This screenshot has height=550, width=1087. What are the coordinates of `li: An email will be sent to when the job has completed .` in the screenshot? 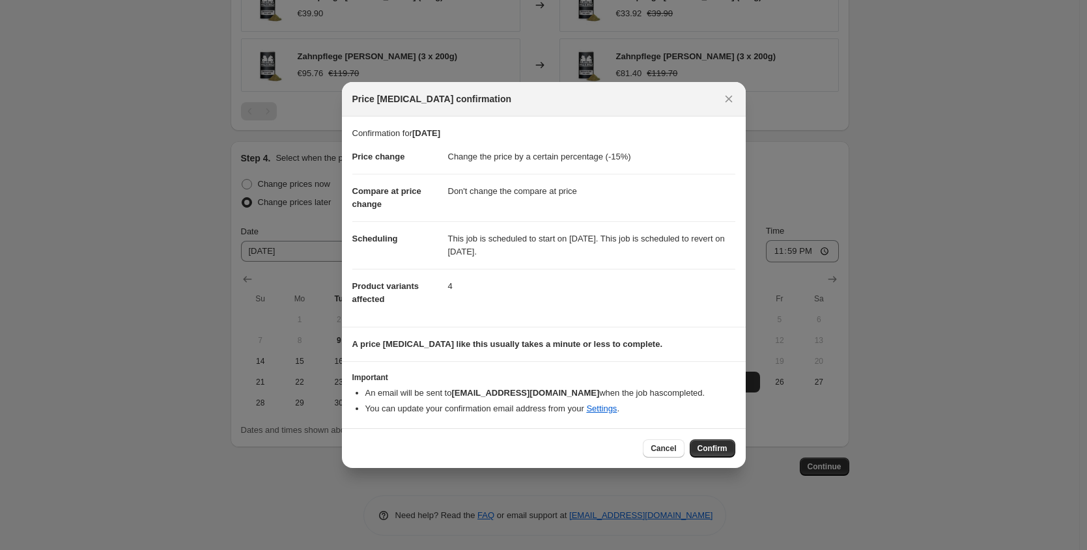 It's located at (550, 393).